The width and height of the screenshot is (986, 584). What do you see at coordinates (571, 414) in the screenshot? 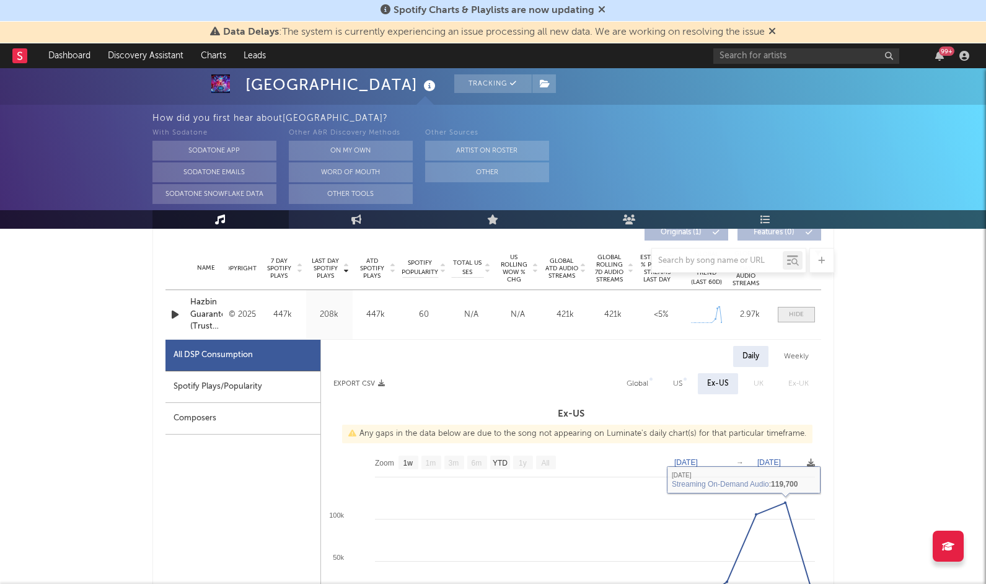
I see `h3: Ex-US` at bounding box center [571, 414].